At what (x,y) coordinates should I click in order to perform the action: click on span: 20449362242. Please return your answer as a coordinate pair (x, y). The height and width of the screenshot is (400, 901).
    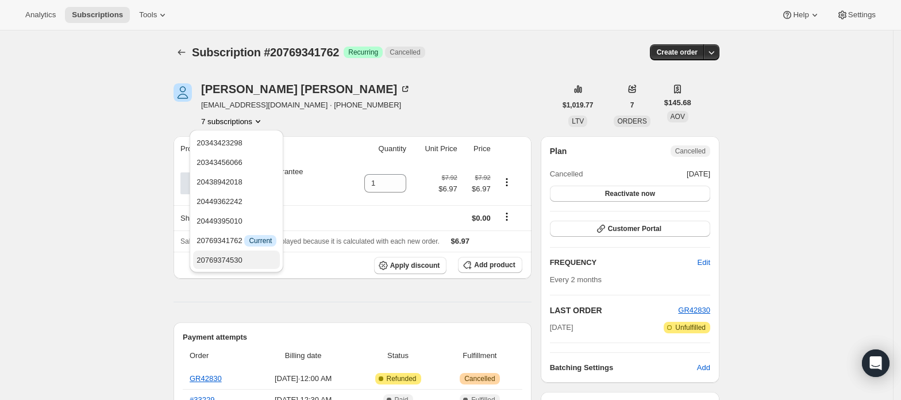
    Looking at the image, I should click on (219, 201).